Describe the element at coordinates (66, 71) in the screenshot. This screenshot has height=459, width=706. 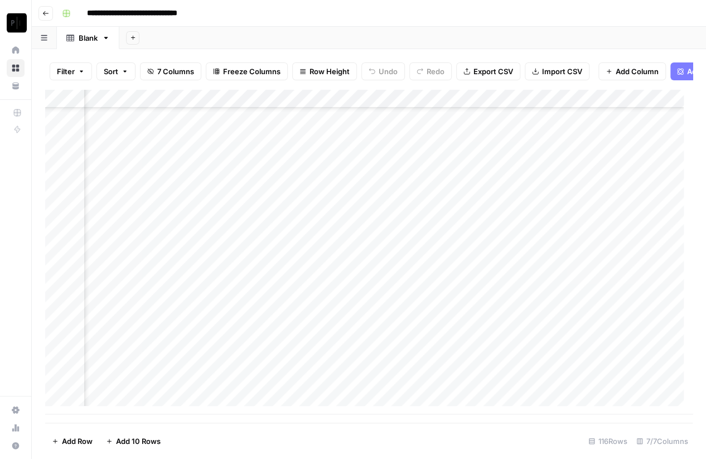
I see `span: Filter` at that location.